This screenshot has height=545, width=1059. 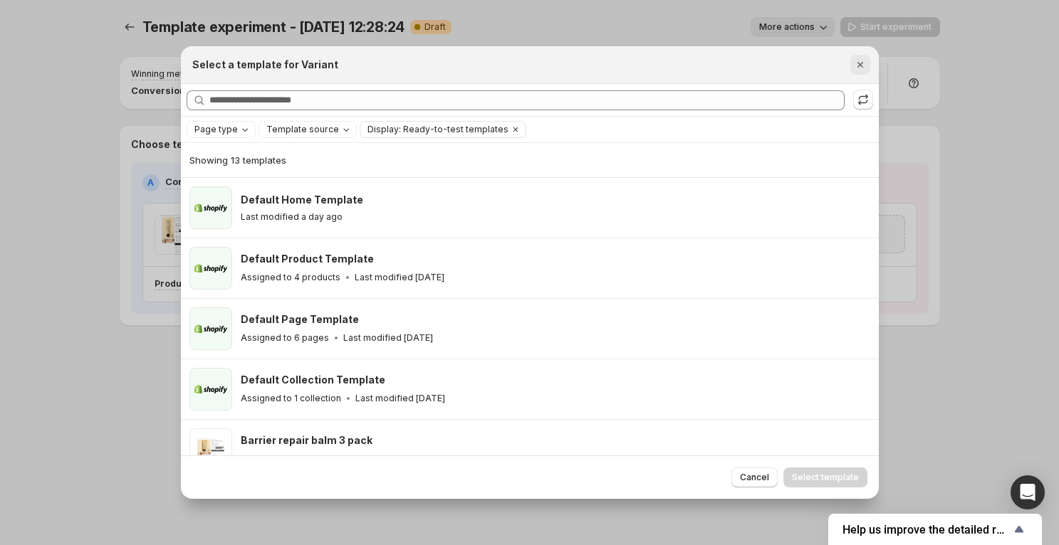 What do you see at coordinates (287, 459) in the screenshot?
I see `p: Assigned to 1 product` at bounding box center [287, 459].